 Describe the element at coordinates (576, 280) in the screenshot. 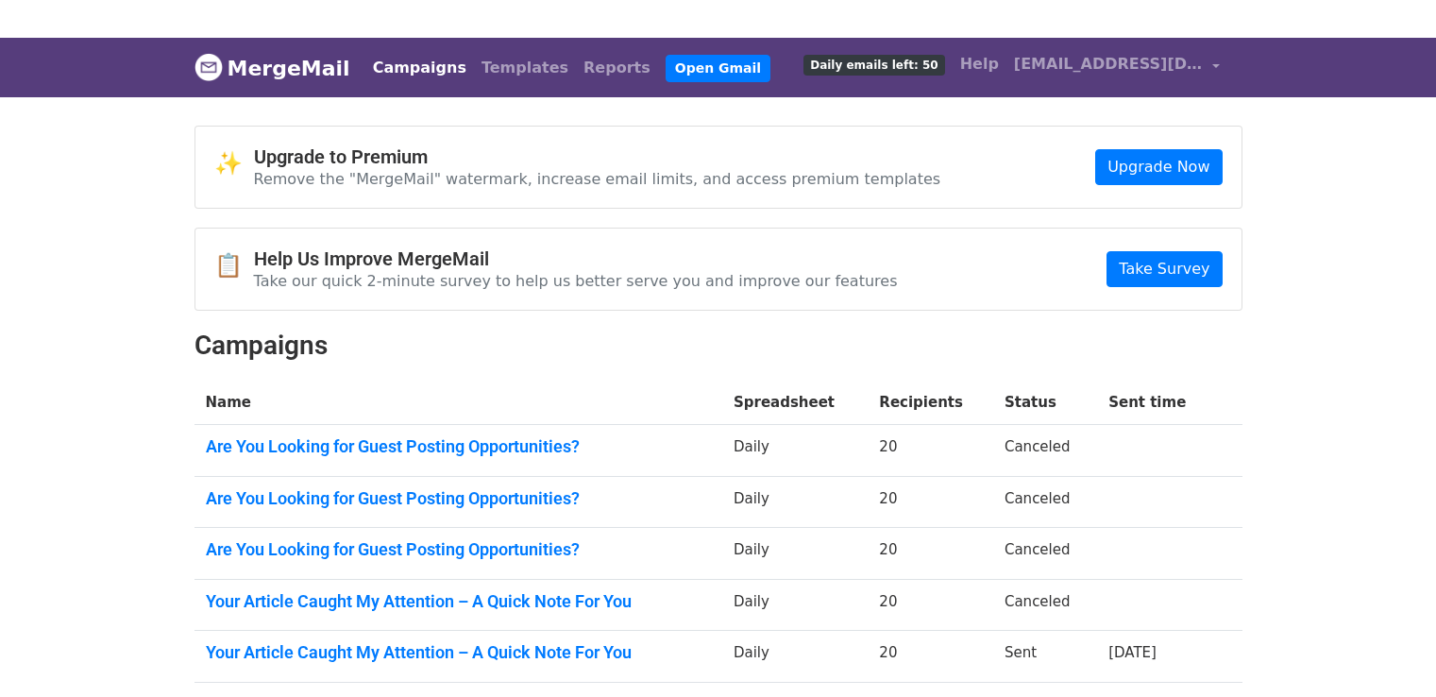

I see `p: Take our quick 2-minute survey to help us better serve you and improve our features` at that location.